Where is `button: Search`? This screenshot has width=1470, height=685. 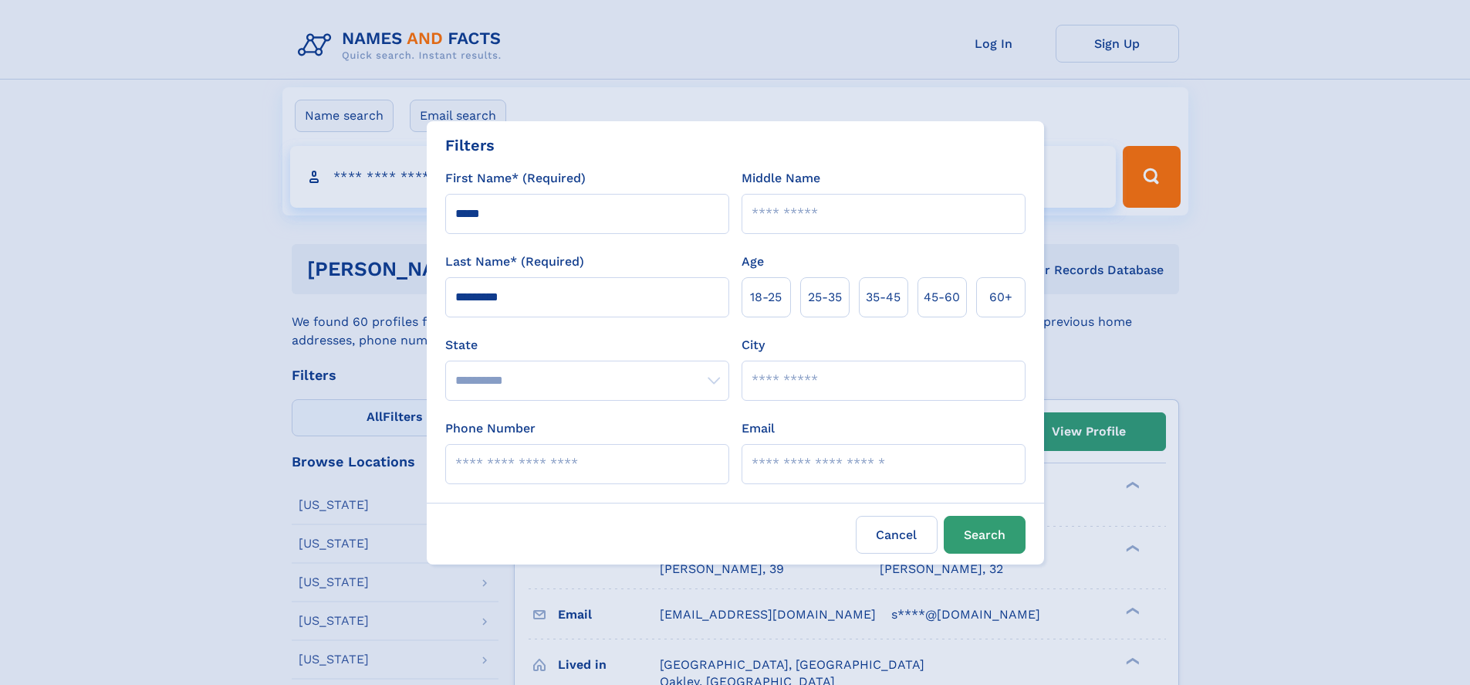 button: Search is located at coordinates (985, 534).